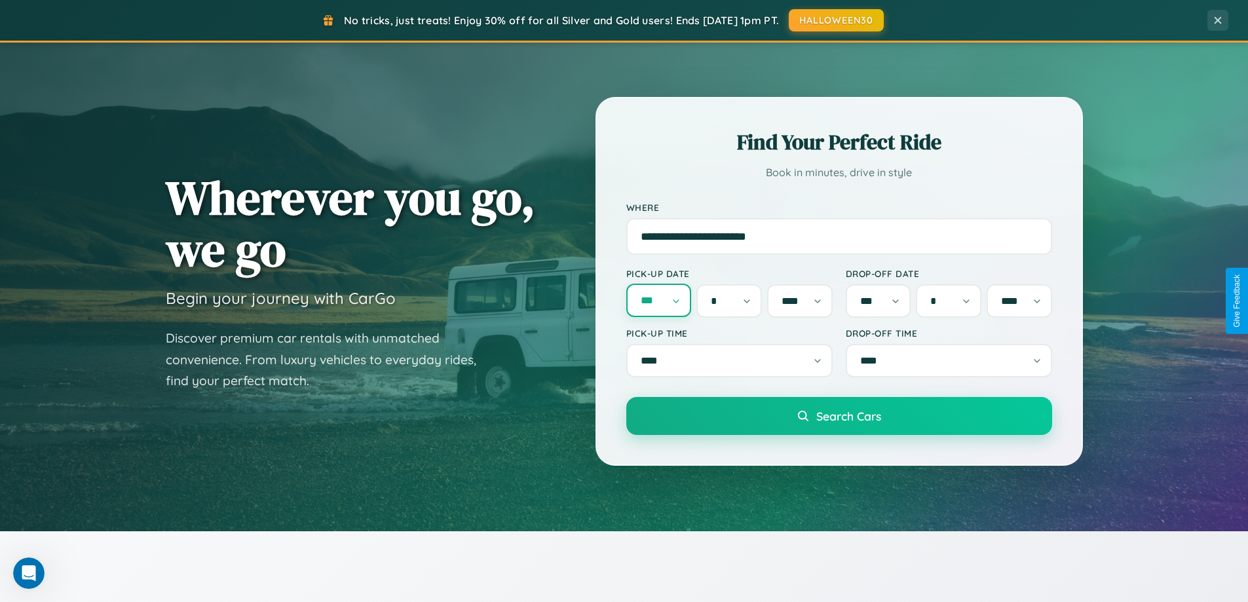  I want to click on h2: Find Your Perfect Ride, so click(839, 142).